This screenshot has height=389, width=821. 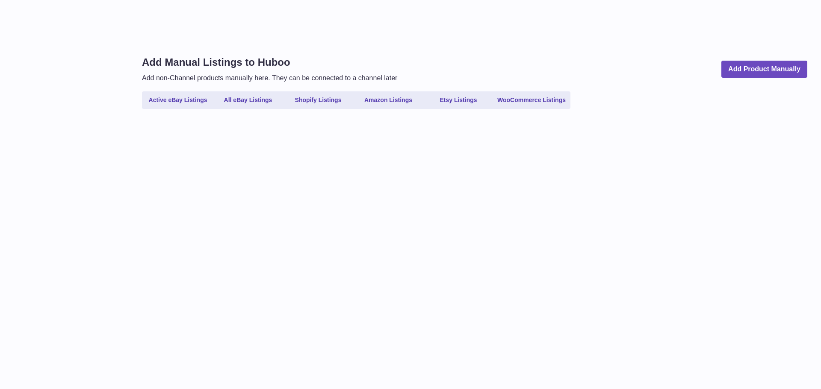 What do you see at coordinates (269, 78) in the screenshot?
I see `p: Add non-Channel products manually here. They can be connected to a channel later` at bounding box center [269, 78].